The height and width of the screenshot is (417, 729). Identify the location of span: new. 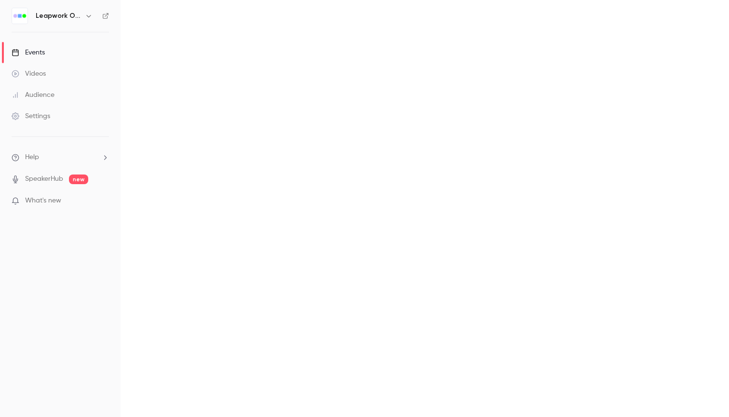
(79, 179).